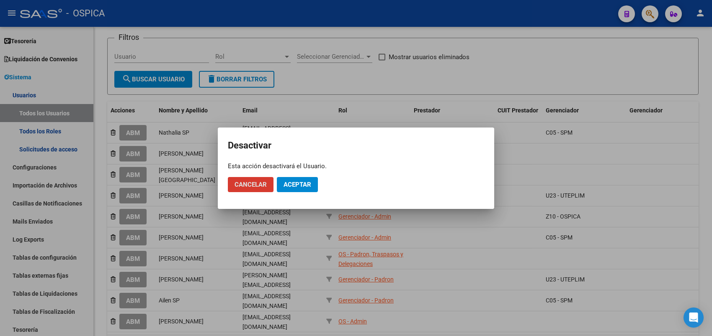 The width and height of the screenshot is (712, 336). What do you see at coordinates (297, 184) in the screenshot?
I see `button: Aceptar` at bounding box center [297, 184].